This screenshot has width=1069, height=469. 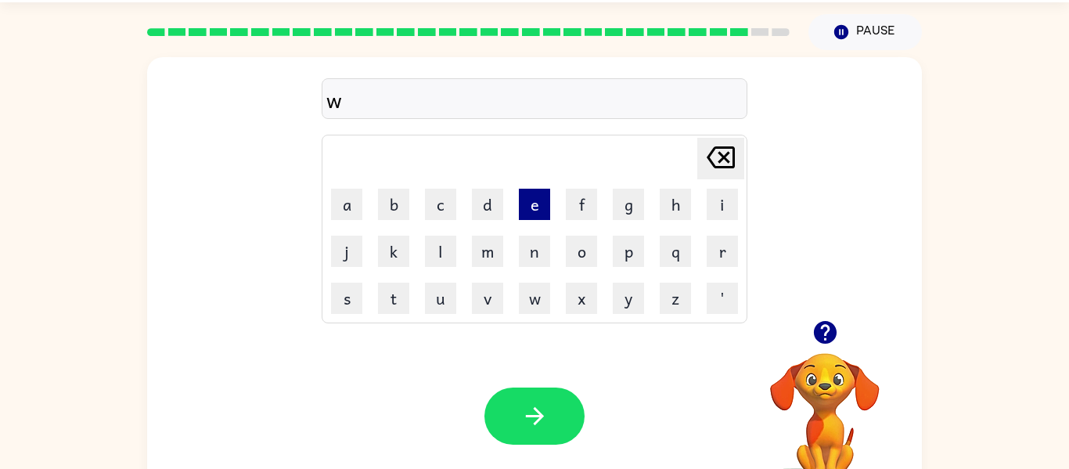 What do you see at coordinates (675, 298) in the screenshot?
I see `button: z` at bounding box center [675, 298].